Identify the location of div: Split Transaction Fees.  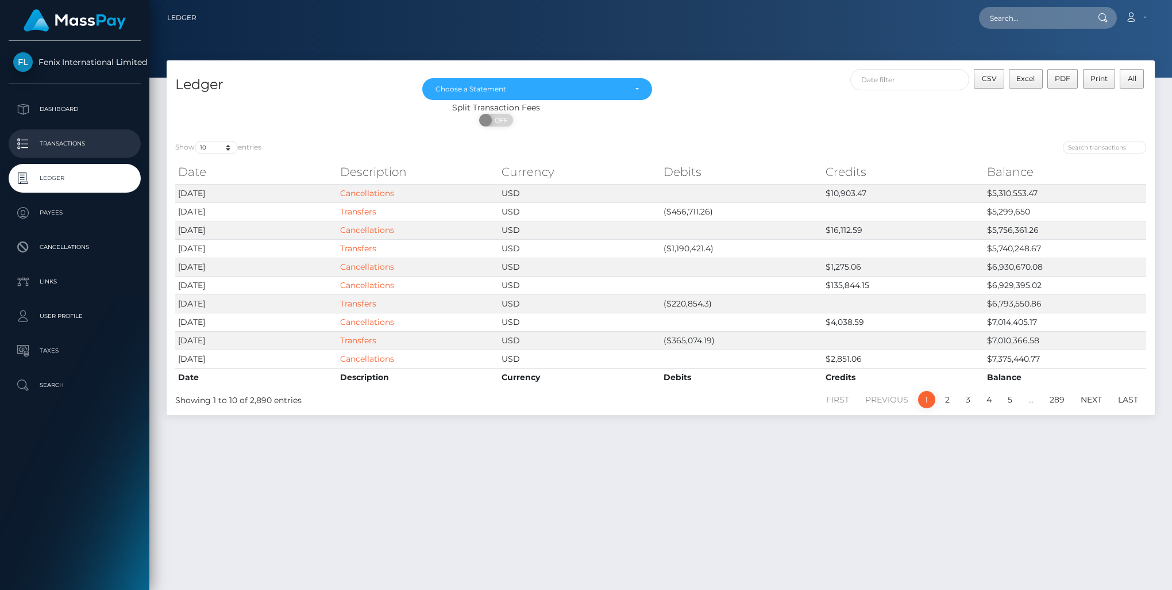
(496, 107).